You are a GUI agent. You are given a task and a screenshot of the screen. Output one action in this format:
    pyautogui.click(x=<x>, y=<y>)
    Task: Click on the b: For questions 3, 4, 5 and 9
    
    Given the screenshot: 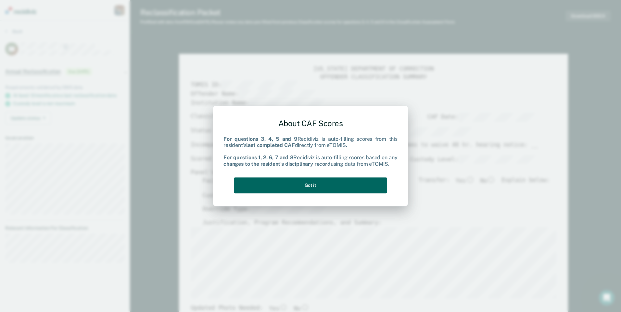 What is the action you would take?
    pyautogui.click(x=260, y=139)
    